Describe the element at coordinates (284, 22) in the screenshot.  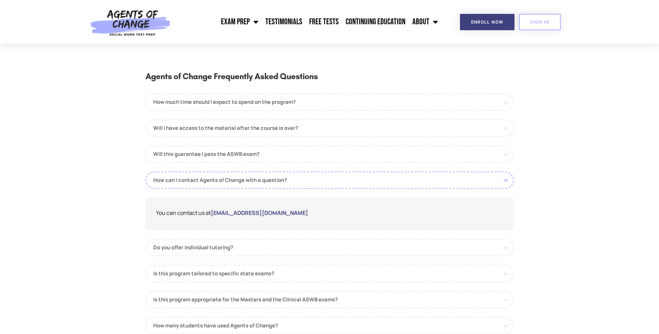
I see `a: Testimonials` at that location.